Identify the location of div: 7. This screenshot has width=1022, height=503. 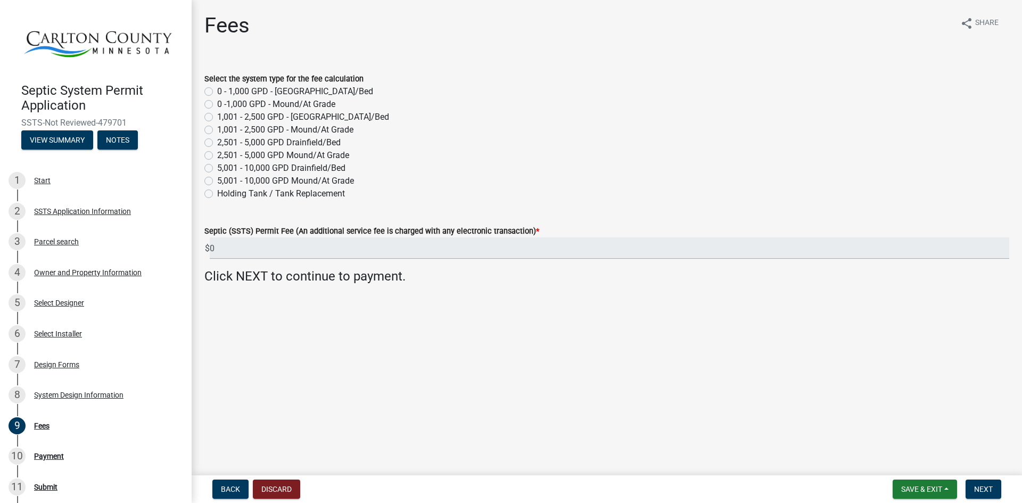
(17, 364).